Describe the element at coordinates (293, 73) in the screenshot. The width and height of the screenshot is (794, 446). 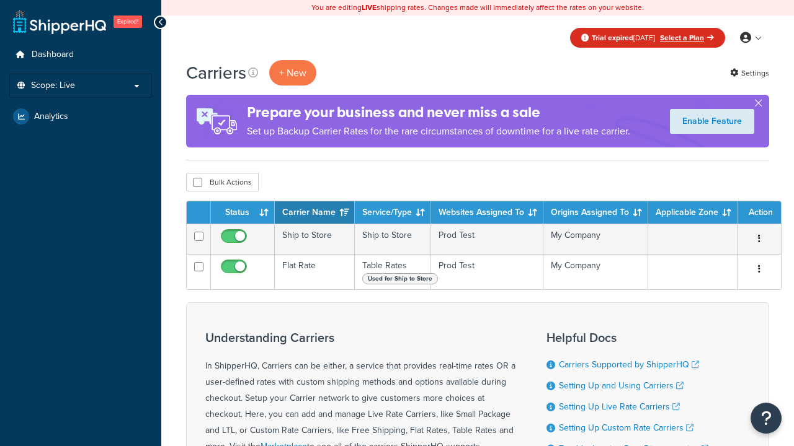
I see `button: + New` at that location.